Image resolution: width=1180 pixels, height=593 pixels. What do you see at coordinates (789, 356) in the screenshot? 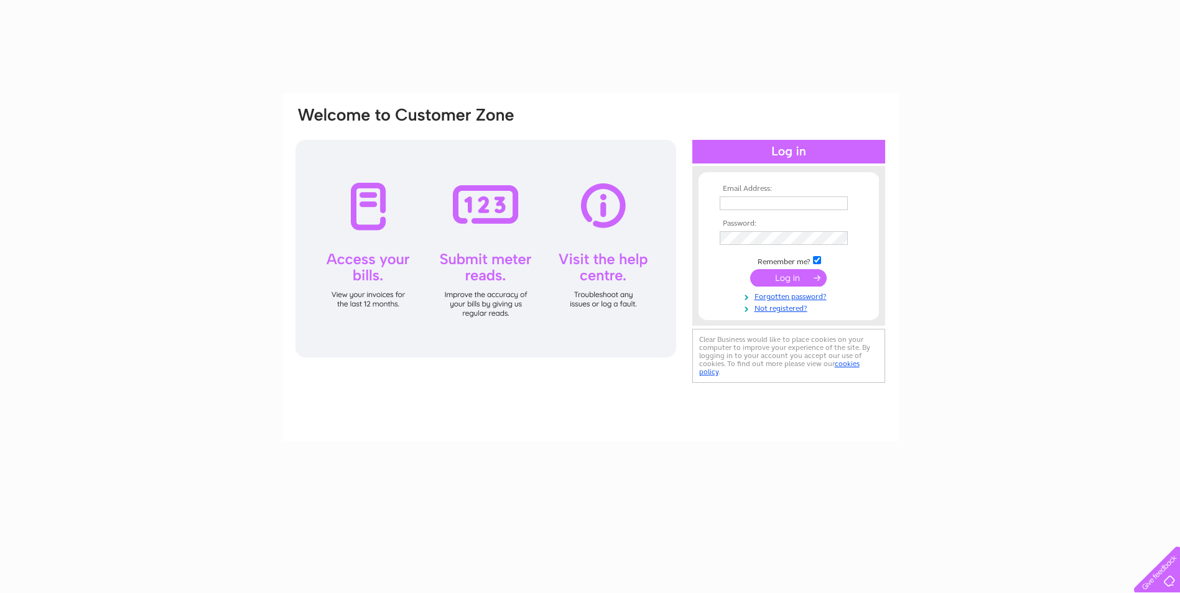
I see `div: Clear Business would like to place cookies on your computer to improve your experience of the sit...` at bounding box center [789, 356].